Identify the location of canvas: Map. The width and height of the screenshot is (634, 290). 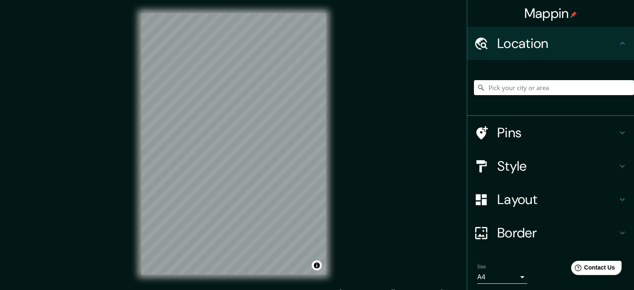
(233, 144).